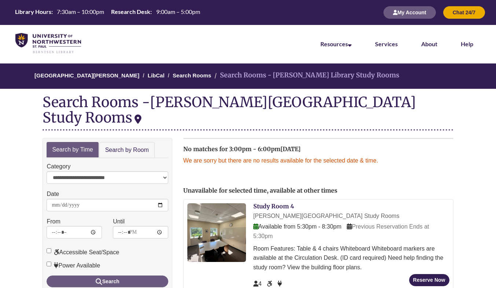 This screenshot has width=496, height=288. Describe the element at coordinates (107, 281) in the screenshot. I see `button: Search` at that location.